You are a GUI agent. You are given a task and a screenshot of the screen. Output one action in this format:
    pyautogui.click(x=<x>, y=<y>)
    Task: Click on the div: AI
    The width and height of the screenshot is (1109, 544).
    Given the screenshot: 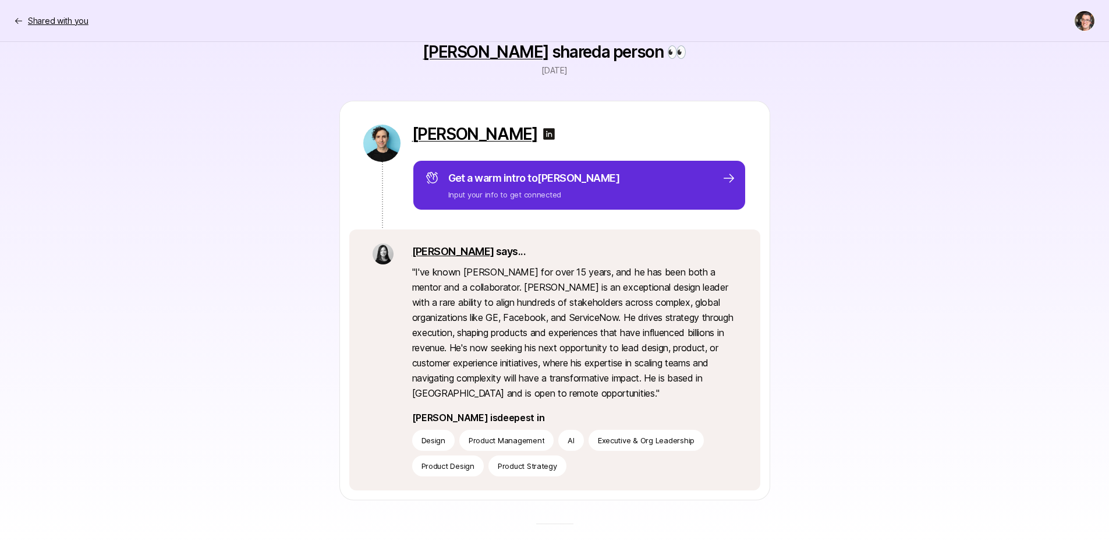 What is the action you would take?
    pyautogui.click(x=570, y=440)
    